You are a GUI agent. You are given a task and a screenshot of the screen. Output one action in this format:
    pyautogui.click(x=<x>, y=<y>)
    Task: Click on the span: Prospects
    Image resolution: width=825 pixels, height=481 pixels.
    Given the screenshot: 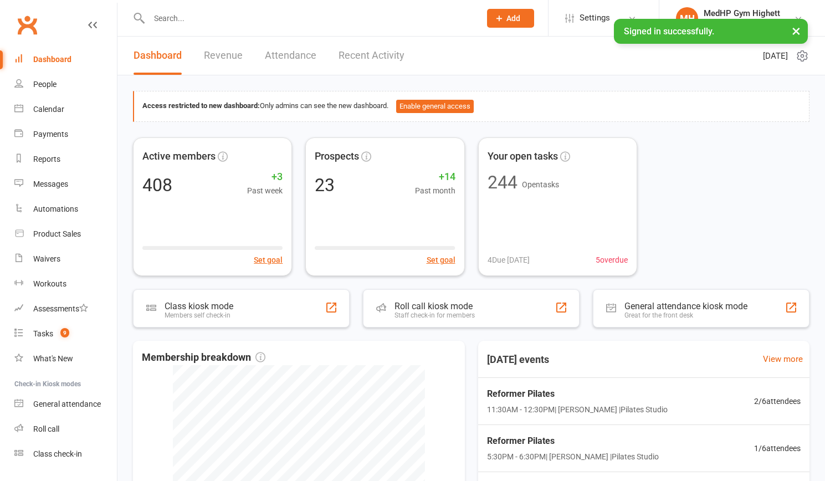 What is the action you would take?
    pyautogui.click(x=337, y=156)
    